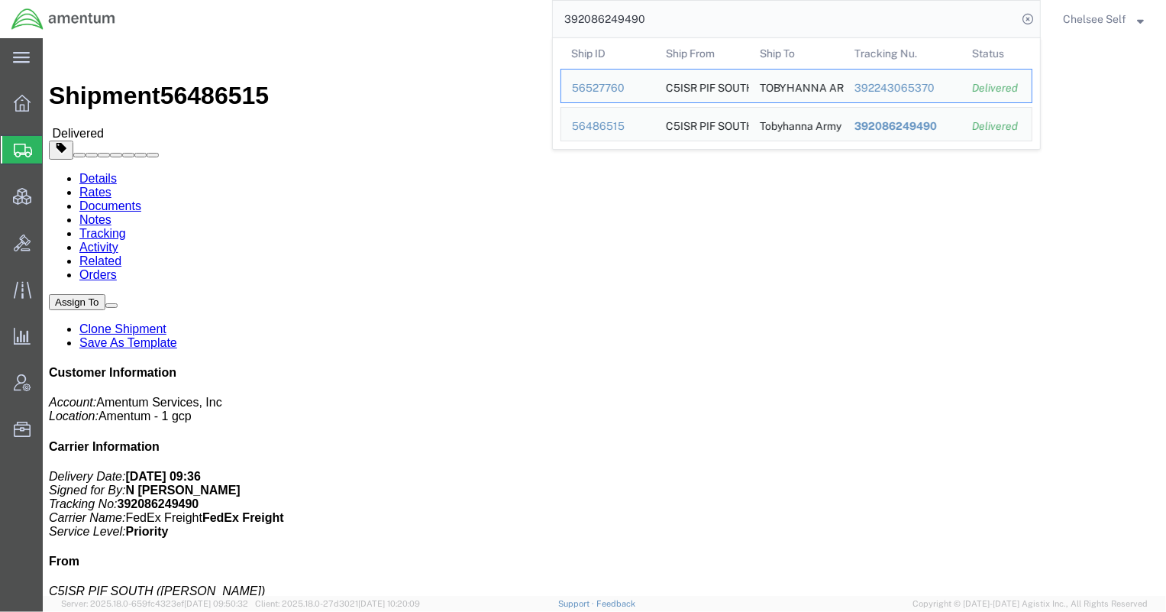 The image size is (1166, 612). I want to click on span: Server: 2025.18.0-659fc4323ef, so click(154, 603).